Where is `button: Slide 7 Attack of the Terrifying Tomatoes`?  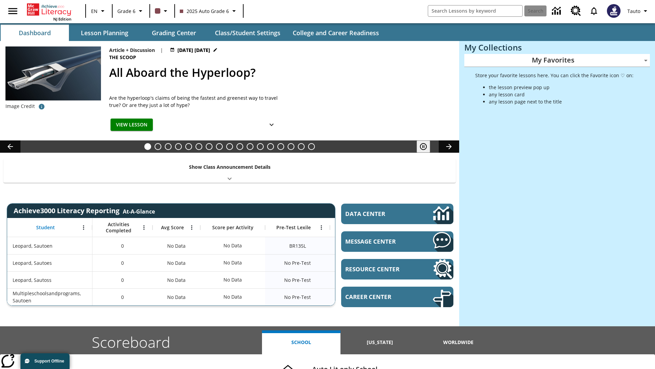 button: Slide 7 Attack of the Terrifying Tomatoes is located at coordinates (209, 146).